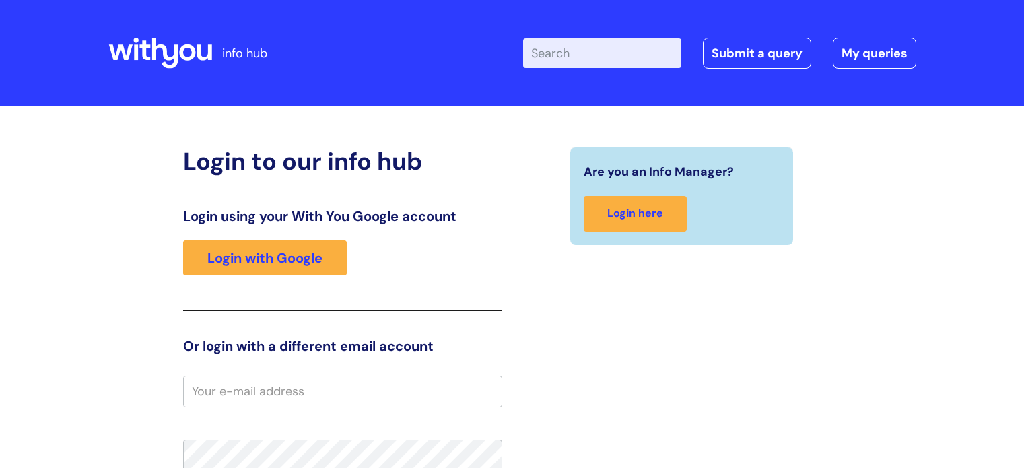 The width and height of the screenshot is (1024, 468). What do you see at coordinates (343, 216) in the screenshot?
I see `h3: Login using your With You Google account` at bounding box center [343, 216].